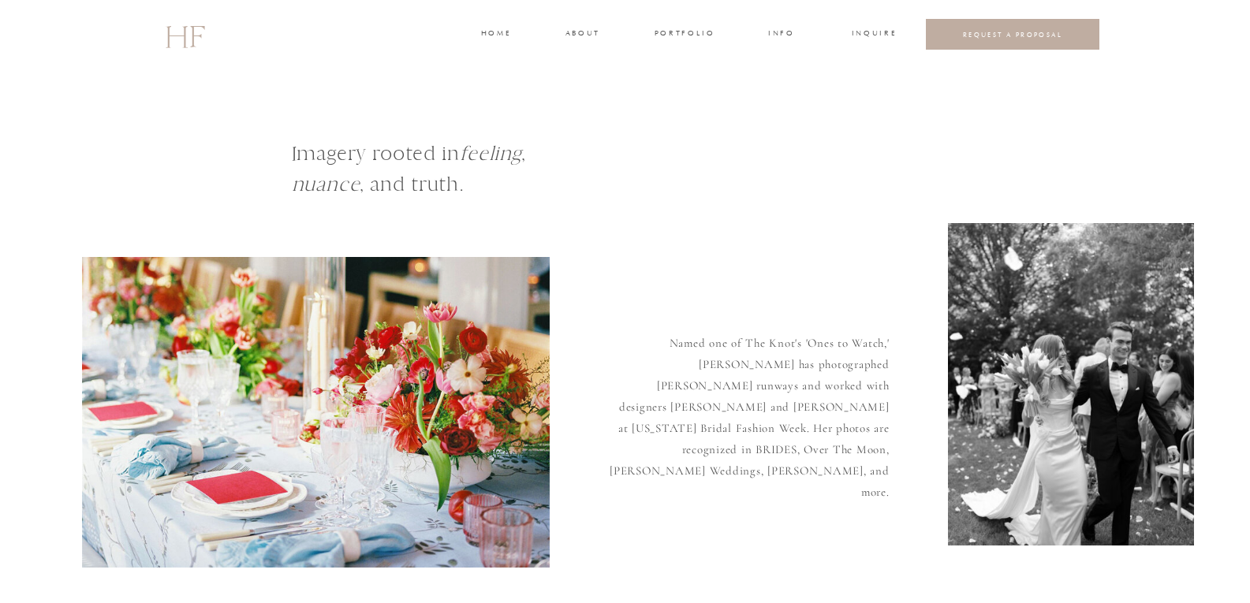  Describe the element at coordinates (781, 35) in the screenshot. I see `h3: INFO` at that location.